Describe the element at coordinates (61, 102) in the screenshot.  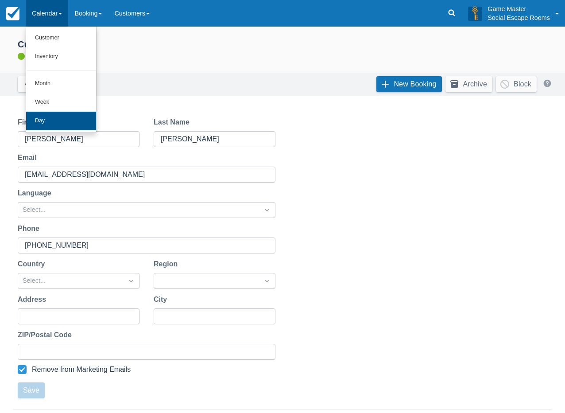
I see `a: Week` at that location.